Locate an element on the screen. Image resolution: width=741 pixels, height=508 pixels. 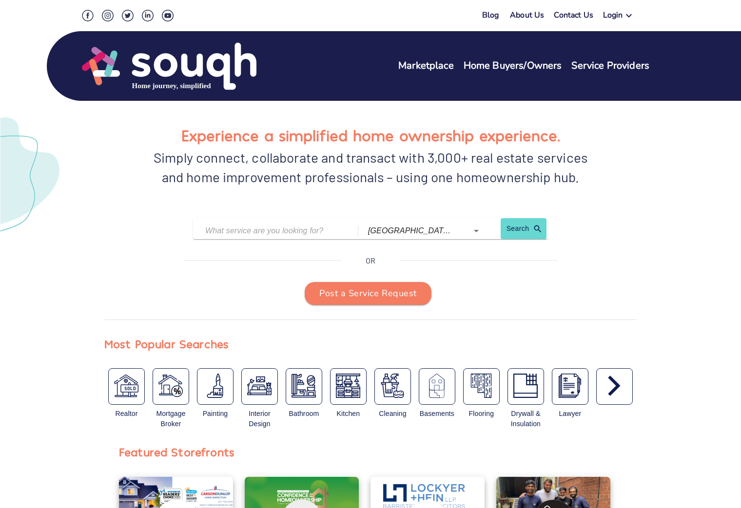
img: Real Estate Lawyer is located at coordinates (570, 386).